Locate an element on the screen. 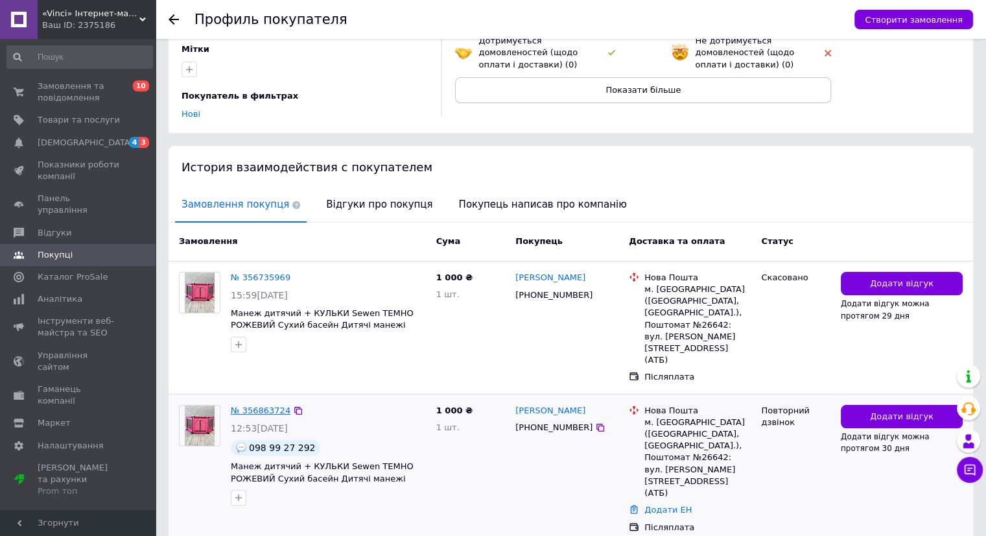 This screenshot has width=986, height=536. span: 4 is located at coordinates (134, 142).